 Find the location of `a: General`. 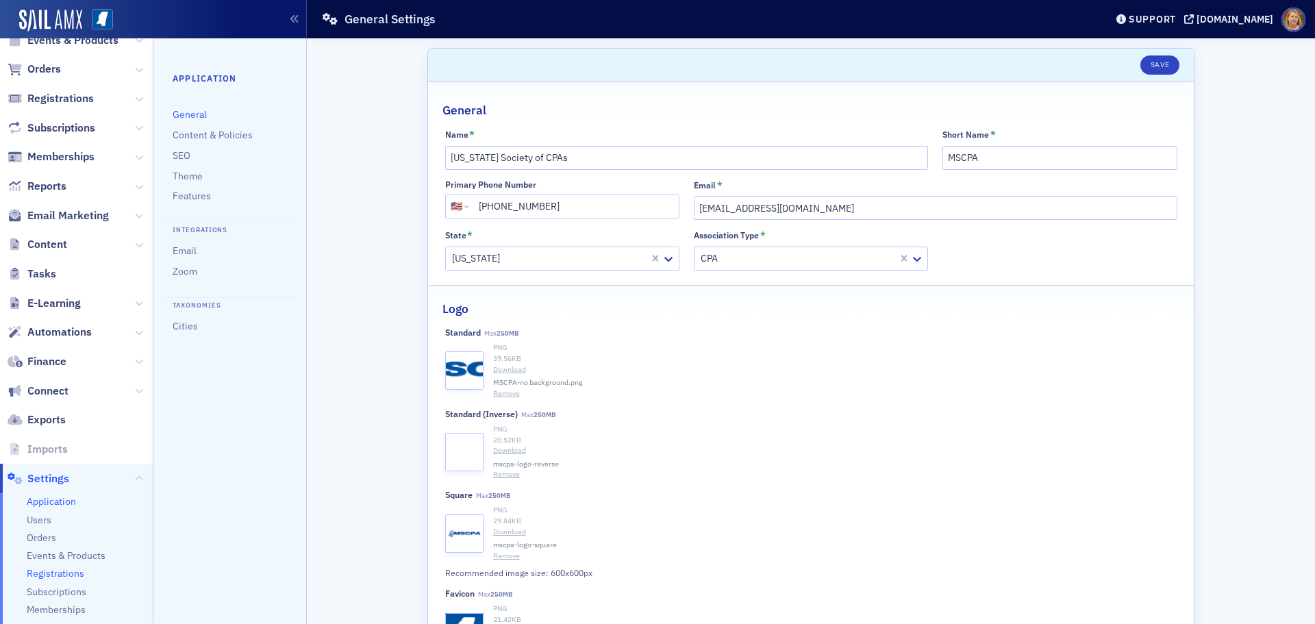

a: General is located at coordinates (190, 114).